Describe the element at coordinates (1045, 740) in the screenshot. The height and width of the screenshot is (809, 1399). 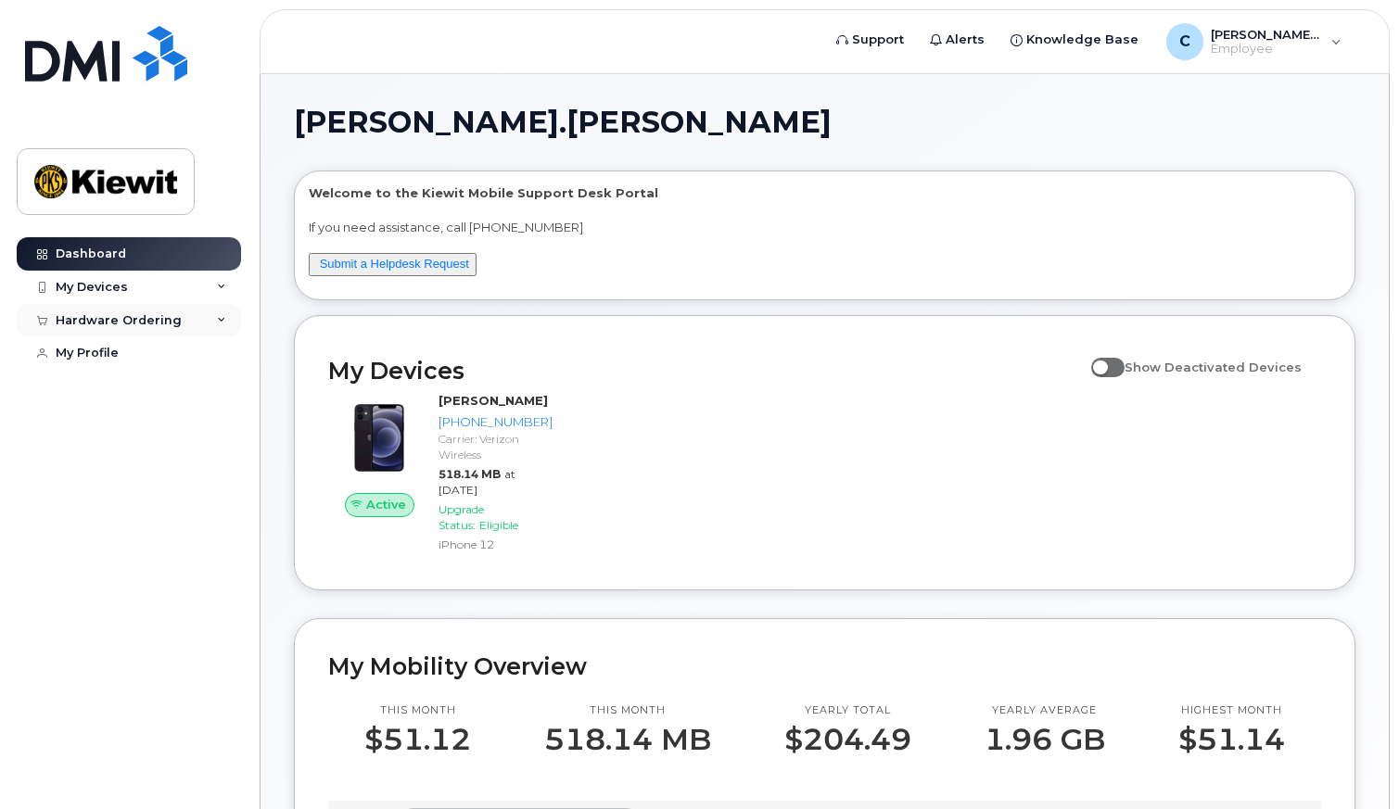
I see `p: 1.96 GB` at that location.